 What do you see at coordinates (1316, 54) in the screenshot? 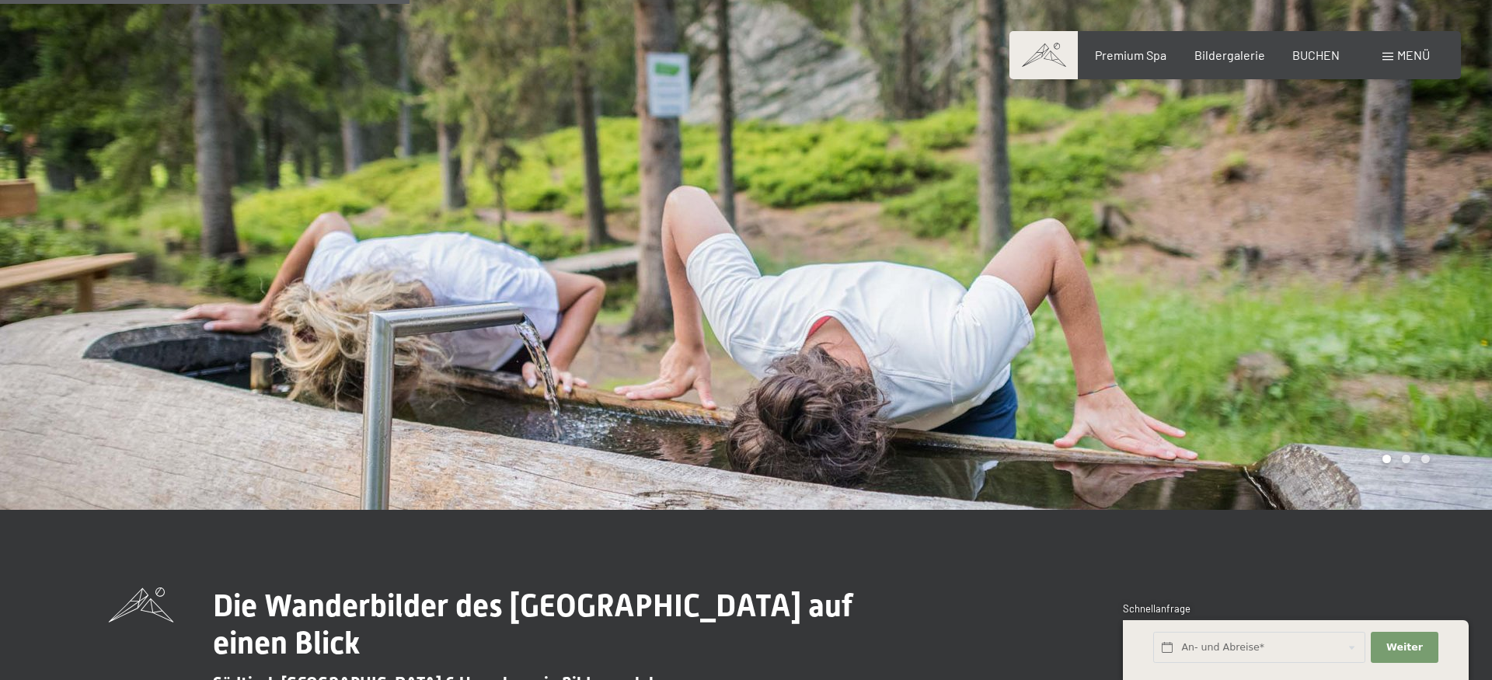
I see `a: BUCHEN` at bounding box center [1316, 54].